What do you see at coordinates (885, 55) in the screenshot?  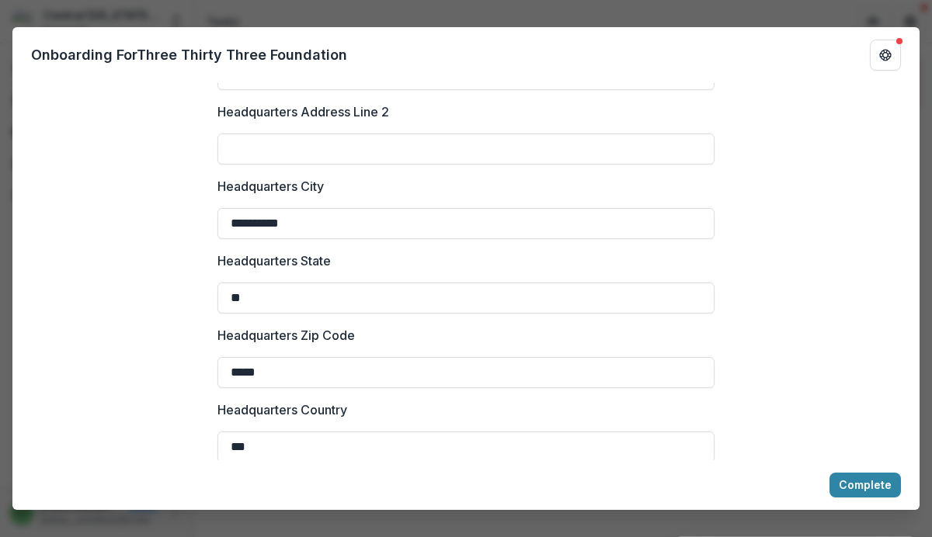 I see `button: Get Help` at bounding box center [885, 55].